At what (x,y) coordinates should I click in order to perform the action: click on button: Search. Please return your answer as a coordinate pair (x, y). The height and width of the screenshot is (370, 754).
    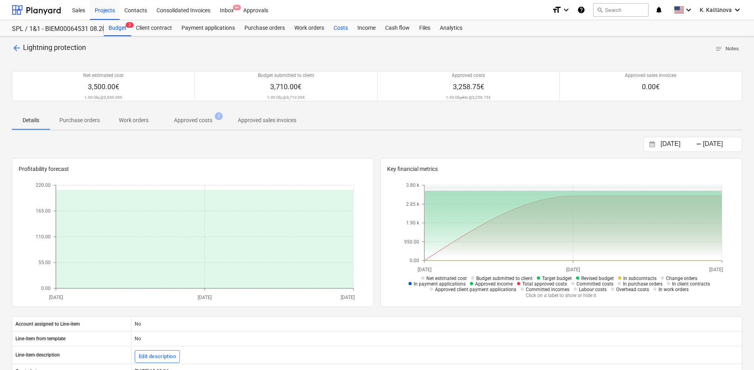
    Looking at the image, I should click on (621, 10).